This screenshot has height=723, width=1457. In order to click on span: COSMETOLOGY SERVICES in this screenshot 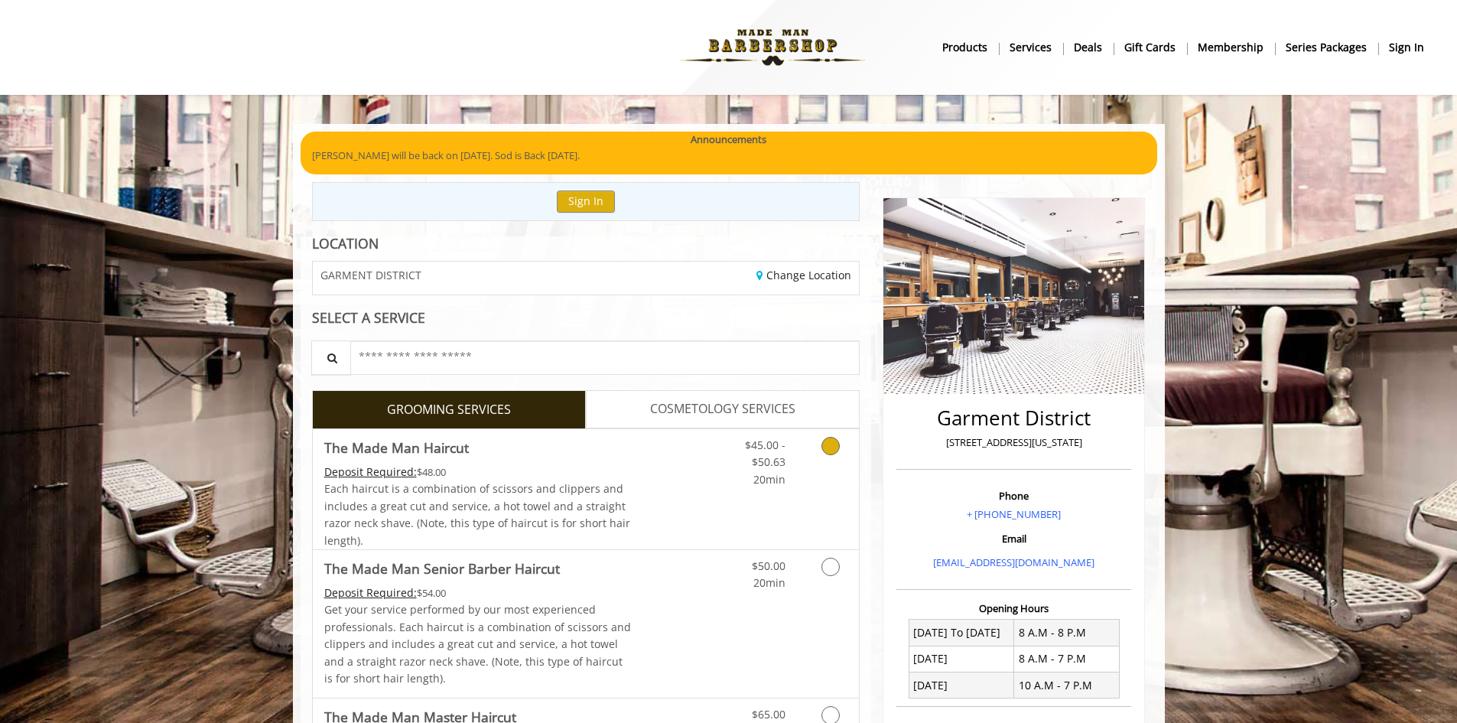, I will do `click(723, 409)`.